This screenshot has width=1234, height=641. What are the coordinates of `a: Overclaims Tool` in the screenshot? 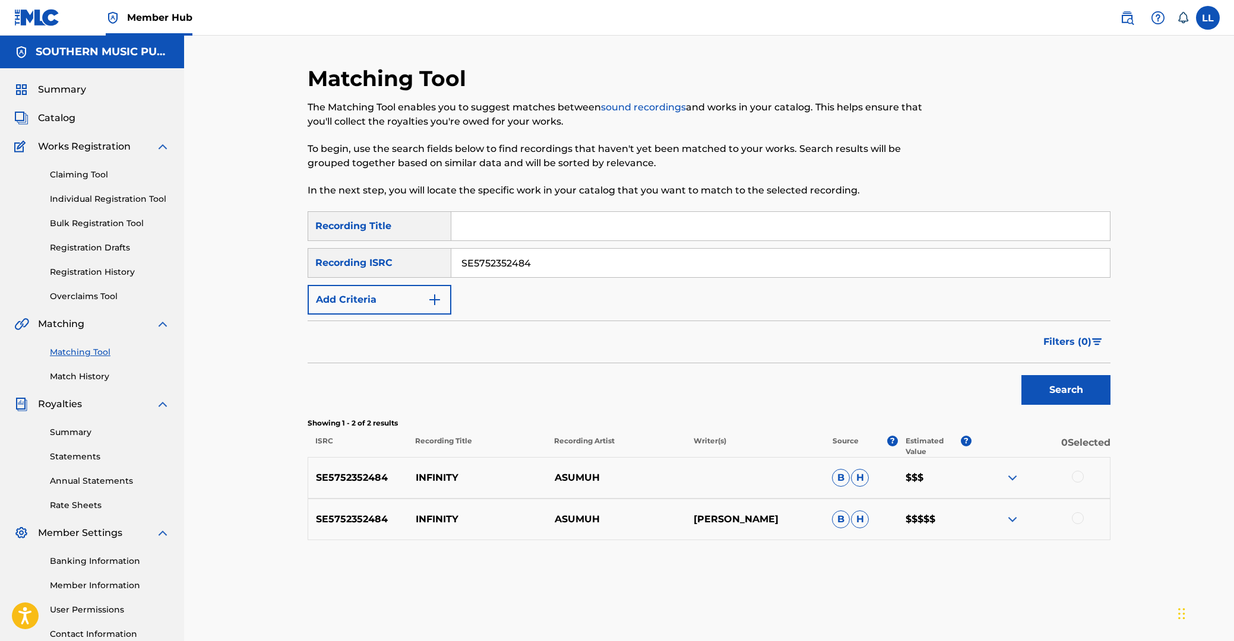 It's located at (110, 296).